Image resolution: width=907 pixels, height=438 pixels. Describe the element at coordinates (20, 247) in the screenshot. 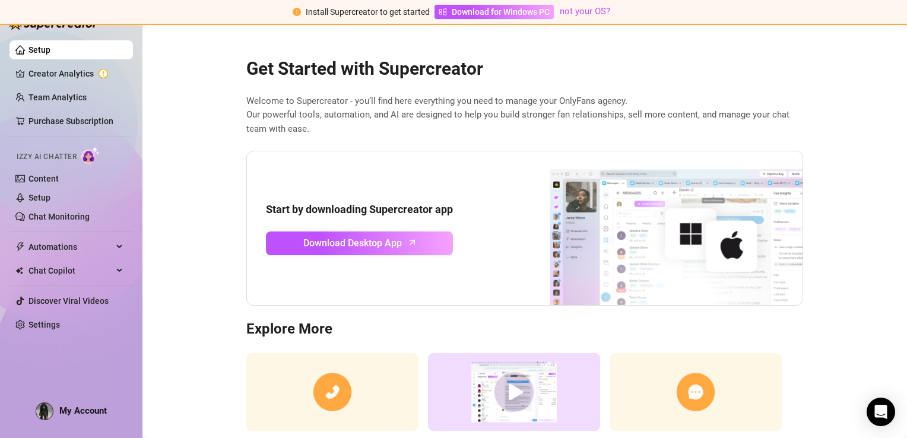

I see `span: thunderbolt` at that location.